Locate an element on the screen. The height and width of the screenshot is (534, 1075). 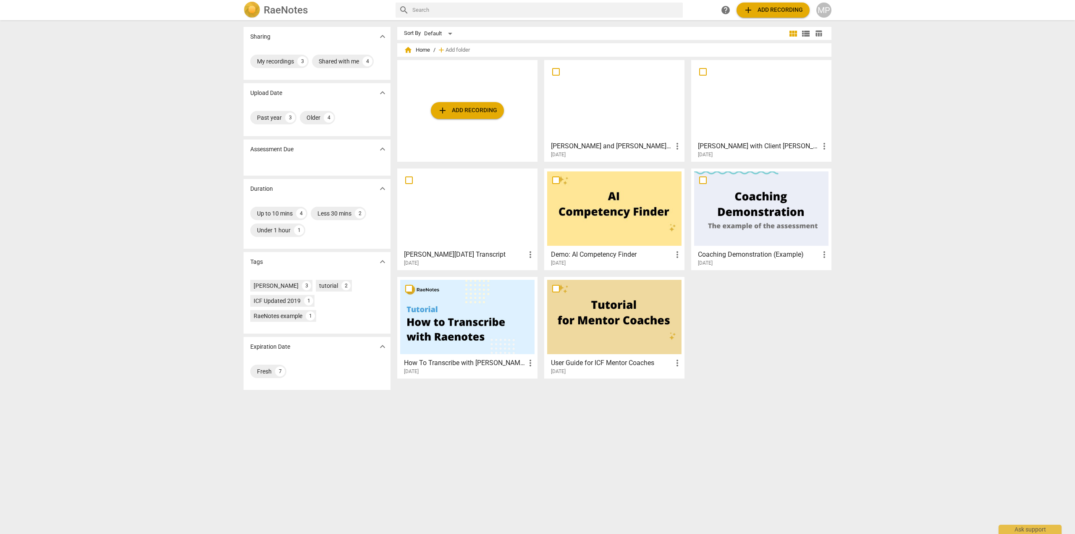
h3: M Pitt with Client Brooke - Peer Review Session is located at coordinates (759, 146).